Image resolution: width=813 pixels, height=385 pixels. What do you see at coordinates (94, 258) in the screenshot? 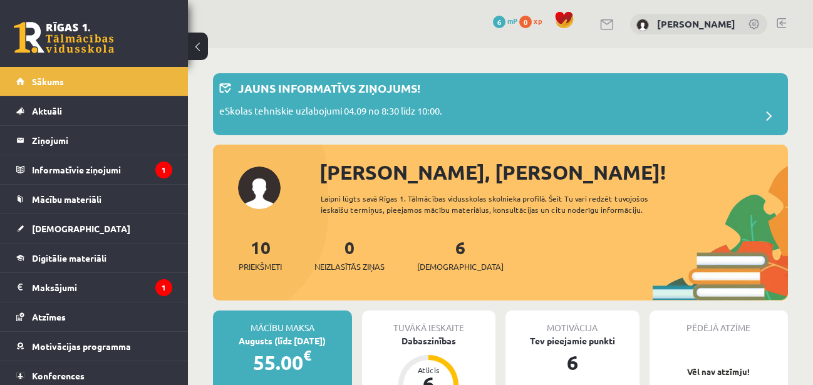
I see `a: Digitālie materiāli` at bounding box center [94, 258].